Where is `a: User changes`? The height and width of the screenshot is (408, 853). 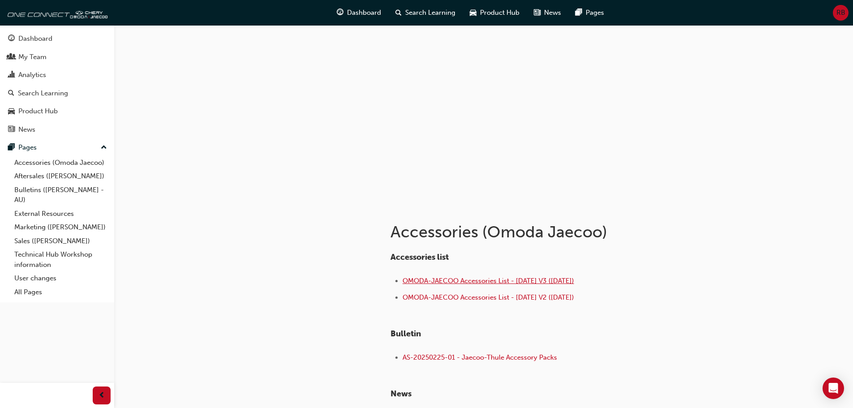
a: User changes is located at coordinates (60, 278).